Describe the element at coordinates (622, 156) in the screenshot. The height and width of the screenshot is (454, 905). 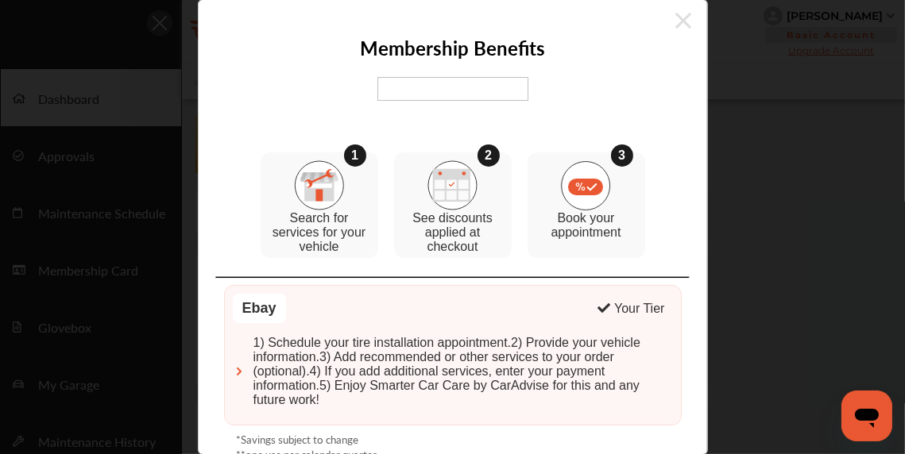
I see `div: 3` at that location.